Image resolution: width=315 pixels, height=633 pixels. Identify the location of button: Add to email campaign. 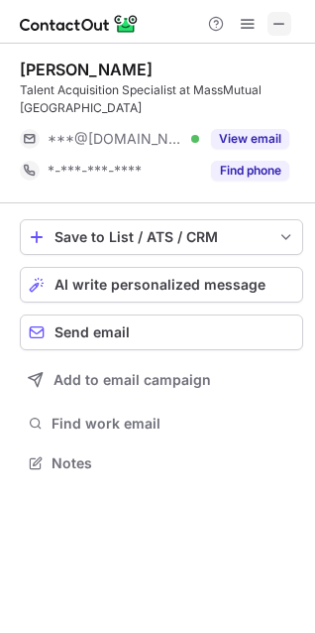
(162, 380).